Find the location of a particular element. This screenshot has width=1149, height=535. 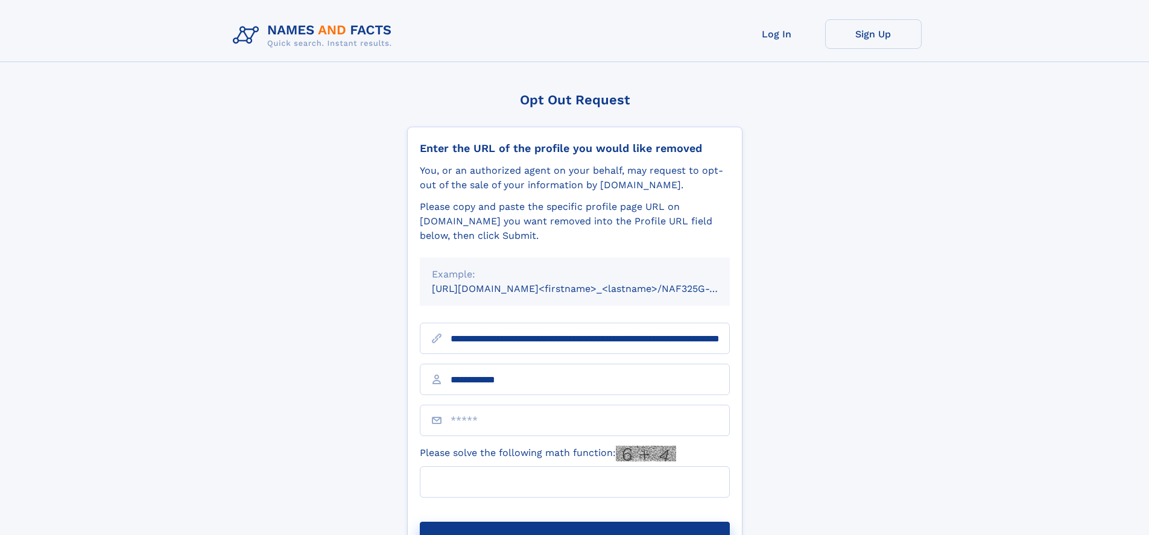

div: Example: is located at coordinates (575, 274).